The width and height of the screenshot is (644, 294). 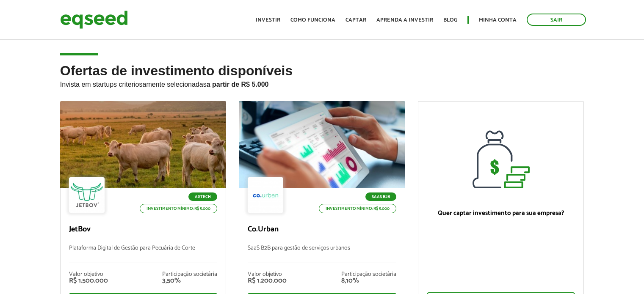 I want to click on a: Sair, so click(x=556, y=19).